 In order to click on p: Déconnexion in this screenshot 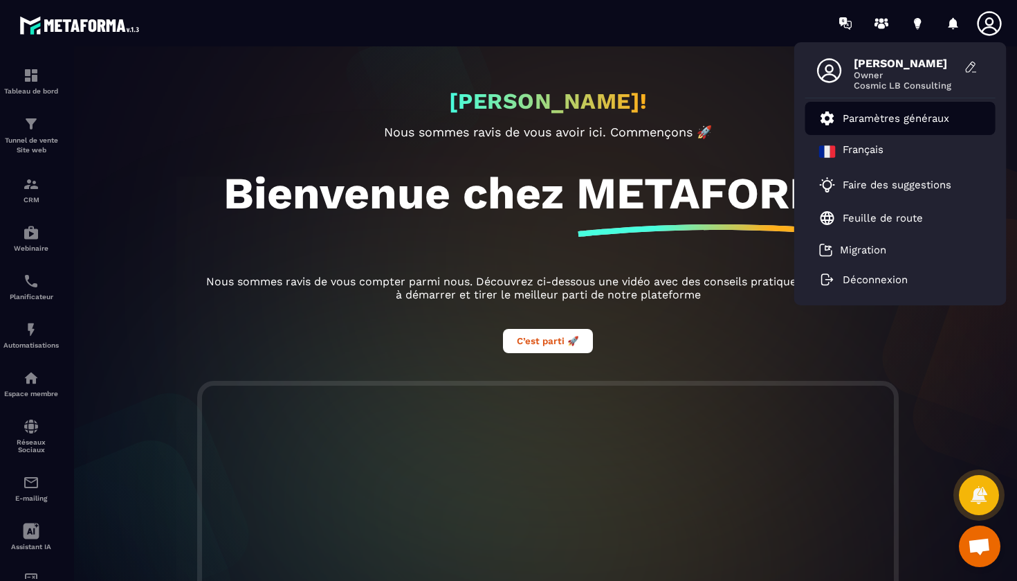, I will do `click(875, 280)`.